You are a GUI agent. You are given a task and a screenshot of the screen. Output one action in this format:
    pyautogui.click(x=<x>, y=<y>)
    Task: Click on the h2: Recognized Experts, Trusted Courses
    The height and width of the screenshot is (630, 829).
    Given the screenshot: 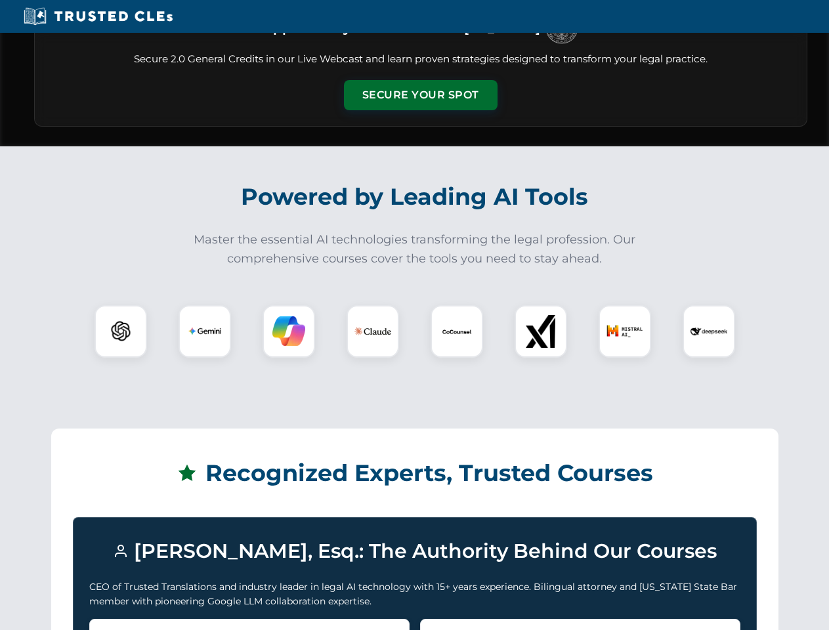 What is the action you would take?
    pyautogui.click(x=415, y=473)
    